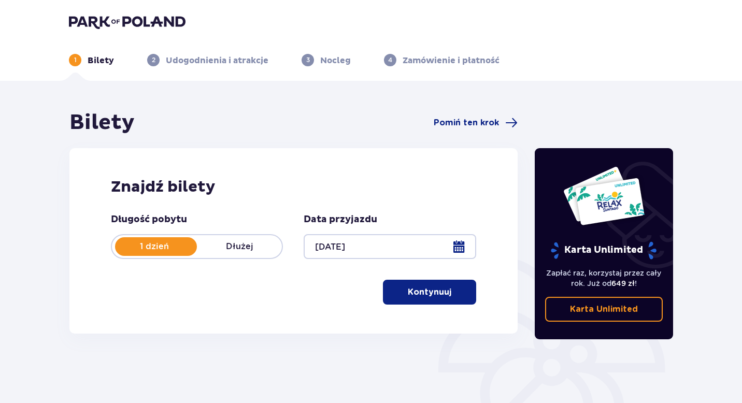 The height and width of the screenshot is (403, 742). I want to click on p: Kontynuuj, so click(430, 292).